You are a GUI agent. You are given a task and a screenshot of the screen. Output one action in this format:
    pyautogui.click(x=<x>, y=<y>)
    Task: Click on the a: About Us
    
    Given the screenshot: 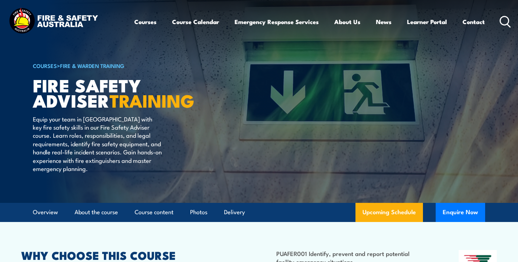 What is the action you would take?
    pyautogui.click(x=348, y=22)
    